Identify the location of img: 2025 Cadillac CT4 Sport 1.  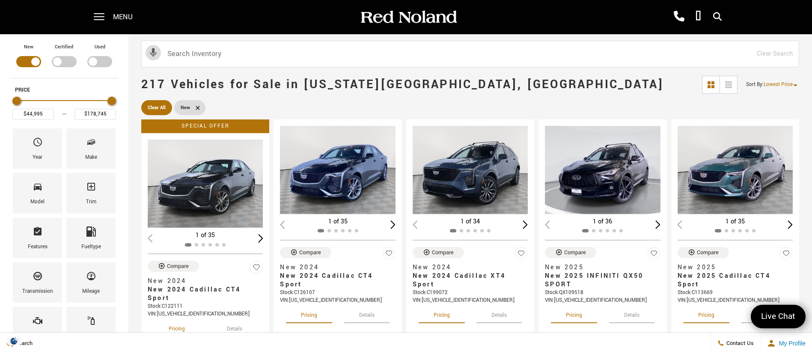
(736, 170).